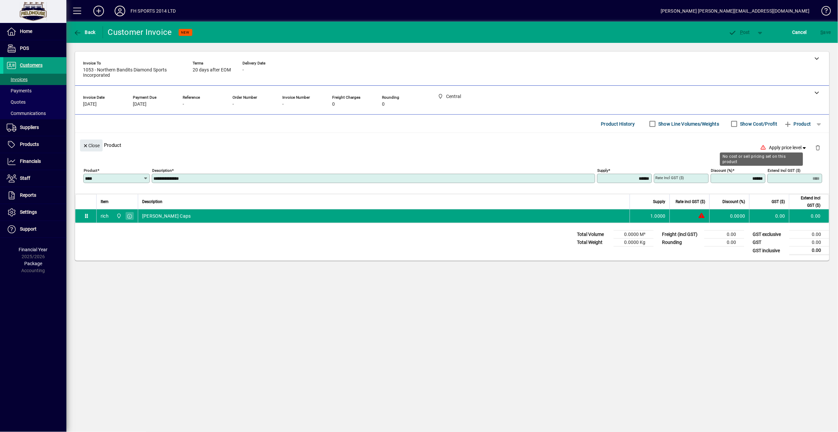  Describe the element at coordinates (25, 178) in the screenshot. I see `span: Staff` at that location.